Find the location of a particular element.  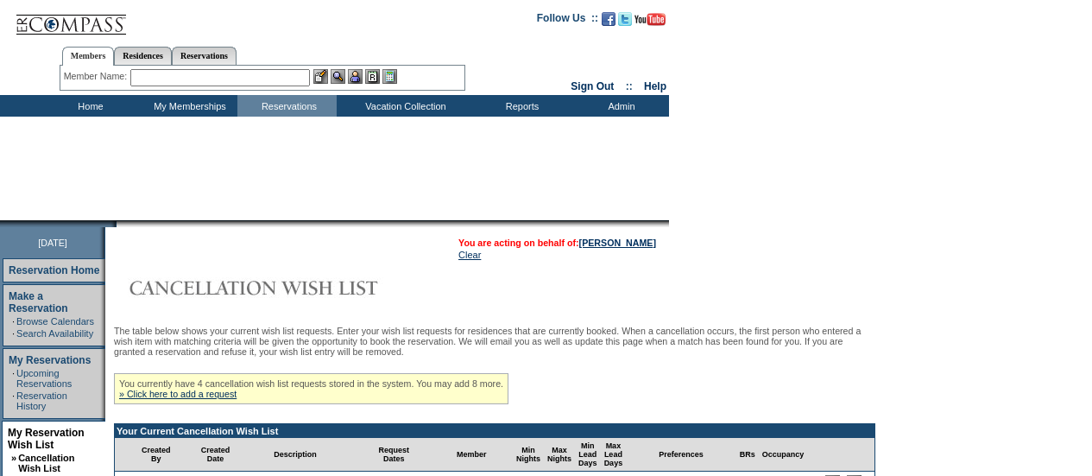

a: Follow us on Twitter is located at coordinates (625, 22).